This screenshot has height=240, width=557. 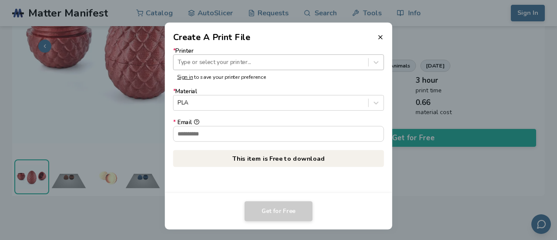 What do you see at coordinates (179, 62) in the screenshot?
I see `input: *PrinterType or select your printer...` at bounding box center [179, 62].